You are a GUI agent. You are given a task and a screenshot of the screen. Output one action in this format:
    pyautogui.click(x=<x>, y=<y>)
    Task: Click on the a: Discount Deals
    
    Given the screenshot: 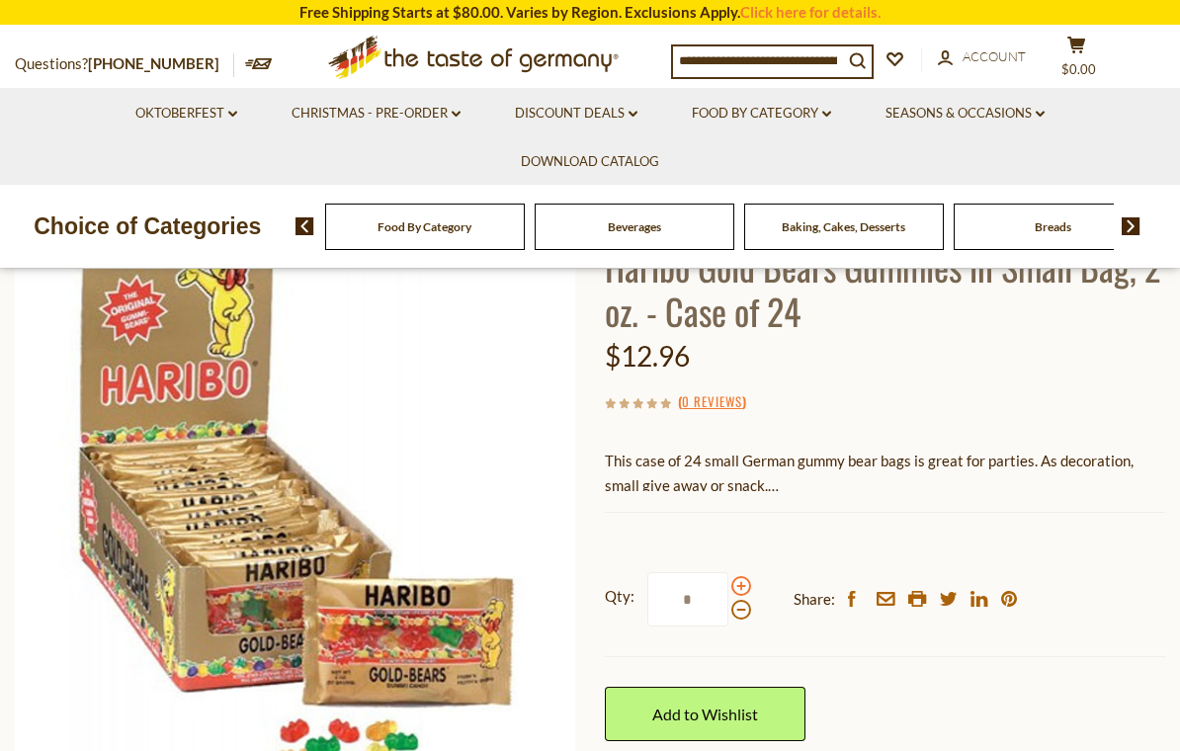 What is the action you would take?
    pyautogui.click(x=576, y=114)
    